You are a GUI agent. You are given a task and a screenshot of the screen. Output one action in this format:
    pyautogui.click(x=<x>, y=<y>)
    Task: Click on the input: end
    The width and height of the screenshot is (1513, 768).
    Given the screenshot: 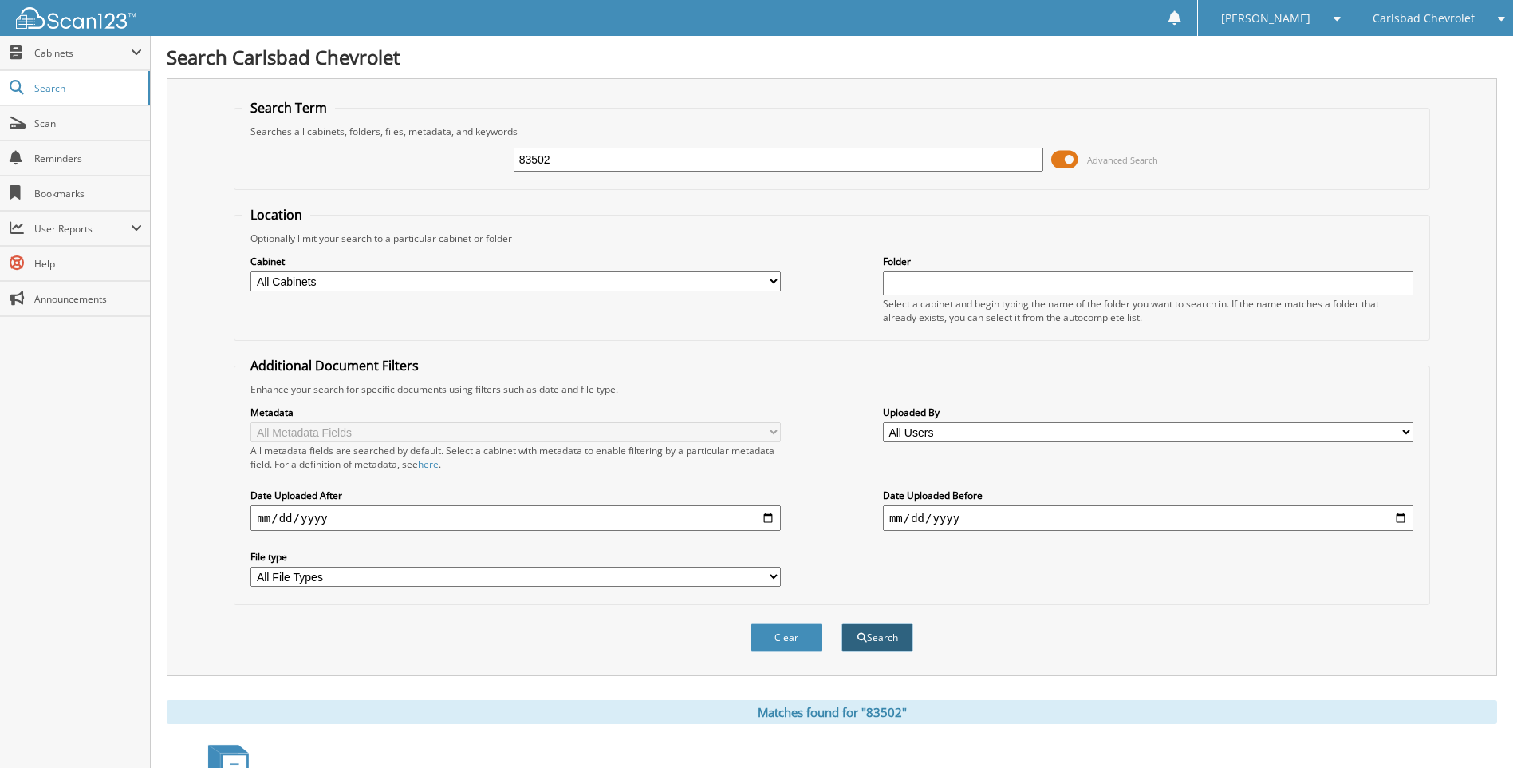 What is the action you would take?
    pyautogui.click(x=1148, y=518)
    